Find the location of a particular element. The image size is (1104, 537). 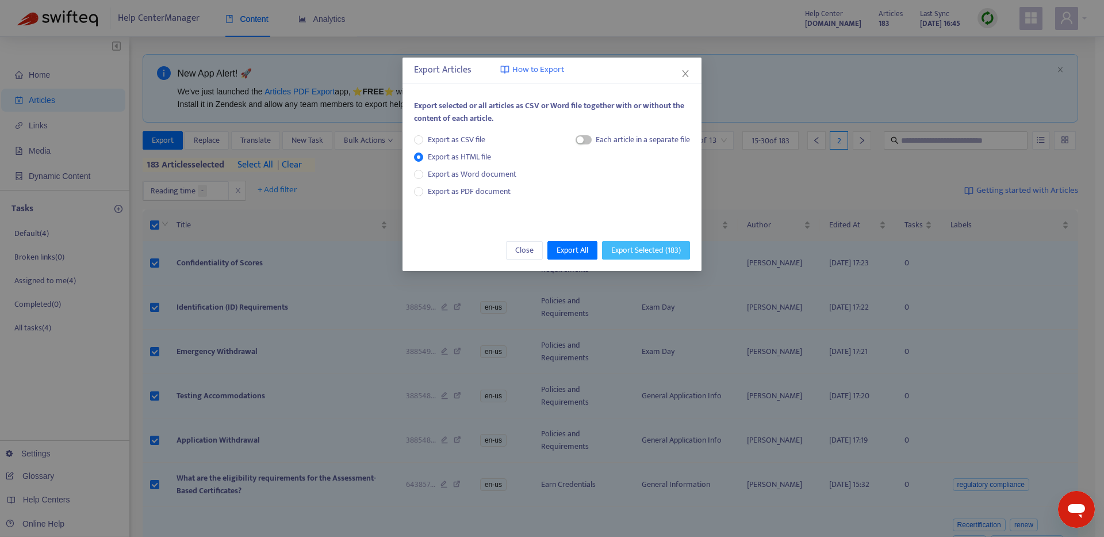

img: image-link is located at coordinates (505, 70).